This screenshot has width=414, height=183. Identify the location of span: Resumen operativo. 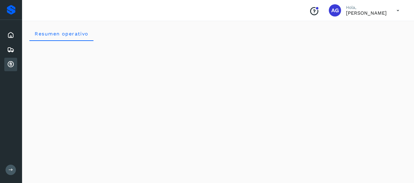
(61, 34).